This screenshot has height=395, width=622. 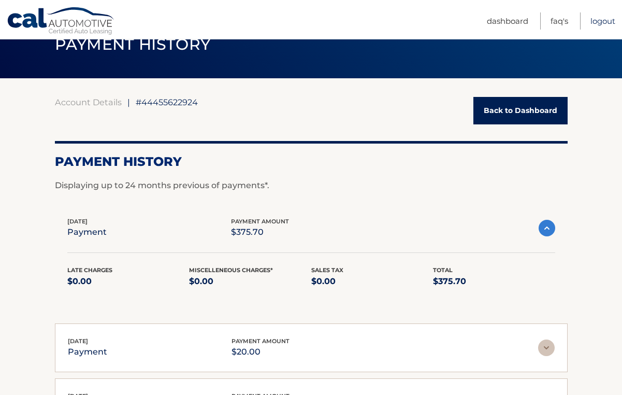 What do you see at coordinates (260, 352) in the screenshot?
I see `p: $20.00` at bounding box center [260, 352].